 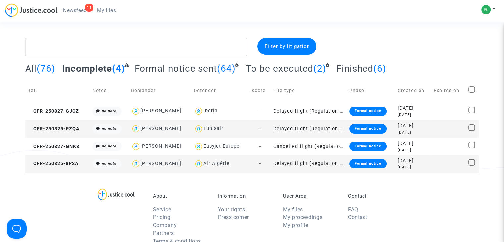 What do you see at coordinates (58, 91) in the screenshot?
I see `td: Ref.` at bounding box center [58, 91].